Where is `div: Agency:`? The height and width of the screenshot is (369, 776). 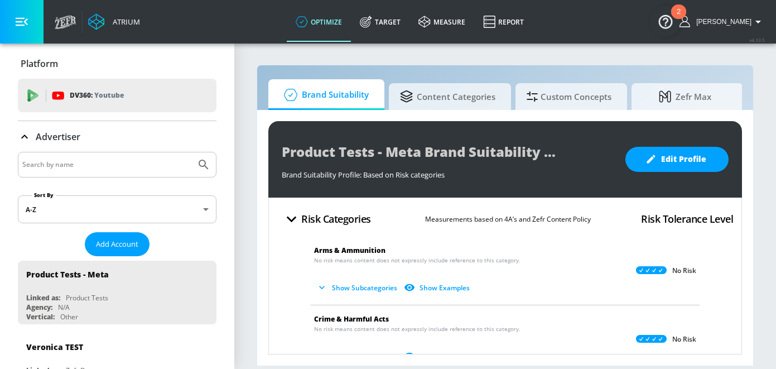 div: Agency: is located at coordinates (39, 307).